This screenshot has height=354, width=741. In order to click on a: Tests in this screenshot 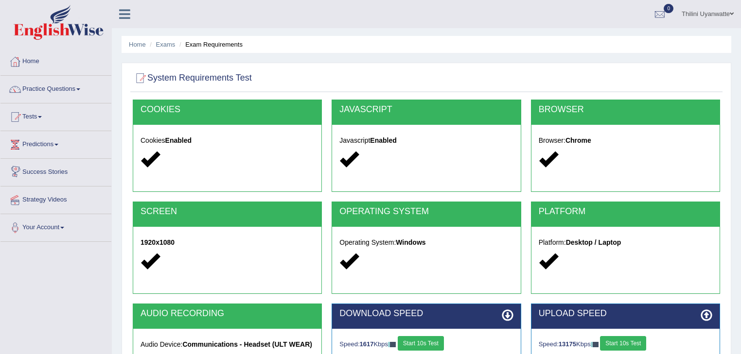, I will do `click(56, 116)`.